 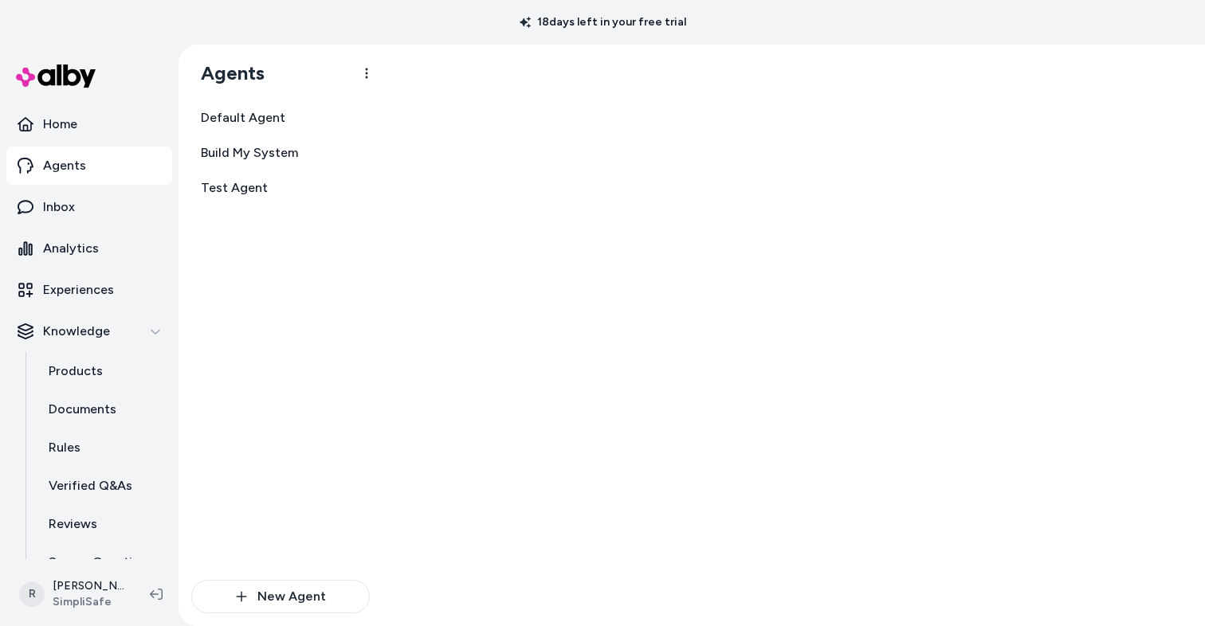 What do you see at coordinates (56, 76) in the screenshot?
I see `img: alby Logo` at bounding box center [56, 76].